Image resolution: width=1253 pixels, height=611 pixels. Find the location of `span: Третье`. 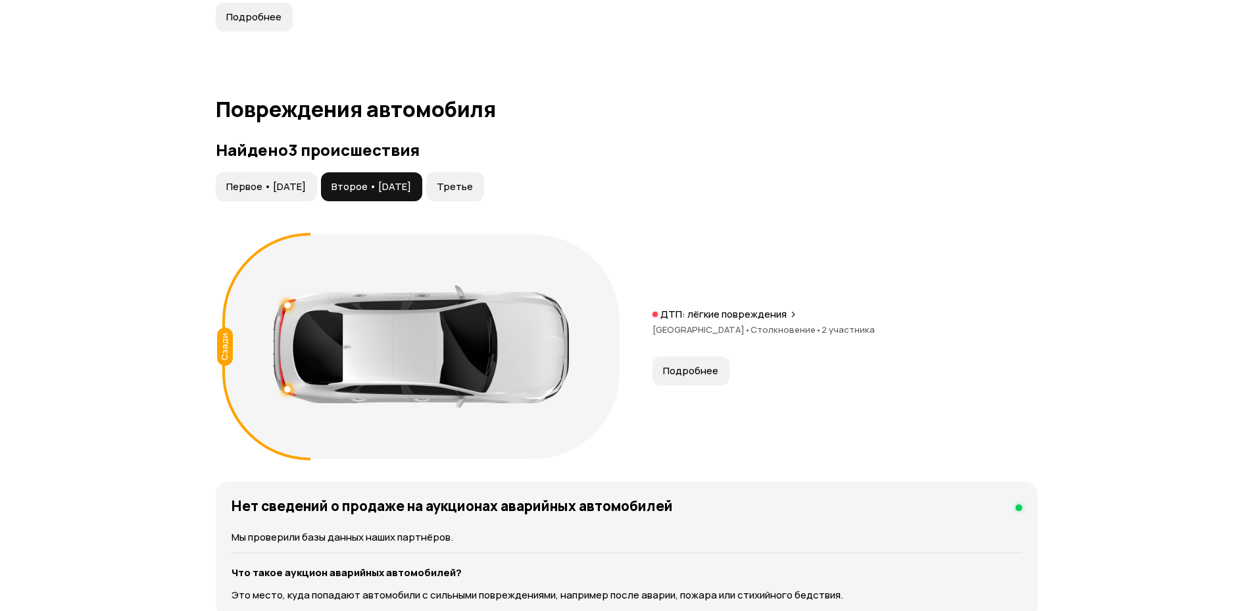

span: Третье is located at coordinates (455, 187).